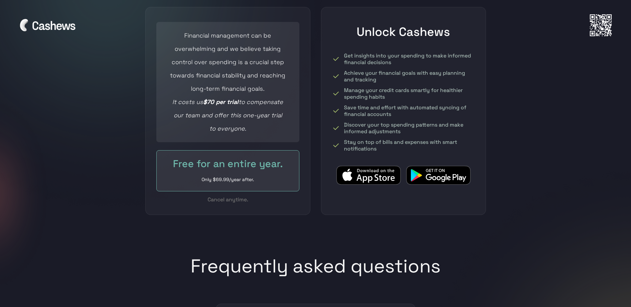  Describe the element at coordinates (228, 180) in the screenshot. I see `div: Only $69.99/year after.` at that location.